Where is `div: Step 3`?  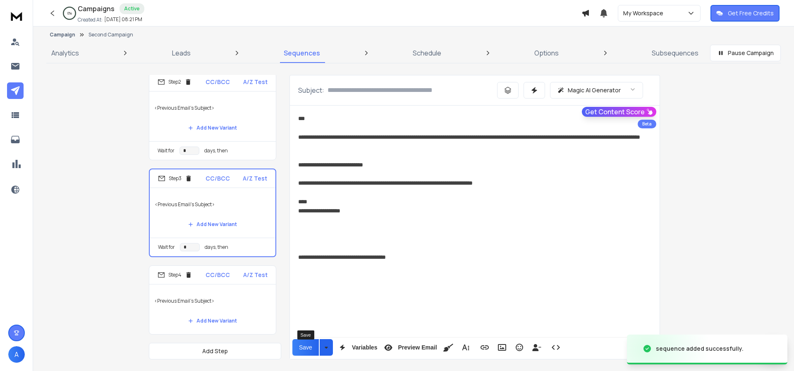 div: Step 3 is located at coordinates (175, 178).